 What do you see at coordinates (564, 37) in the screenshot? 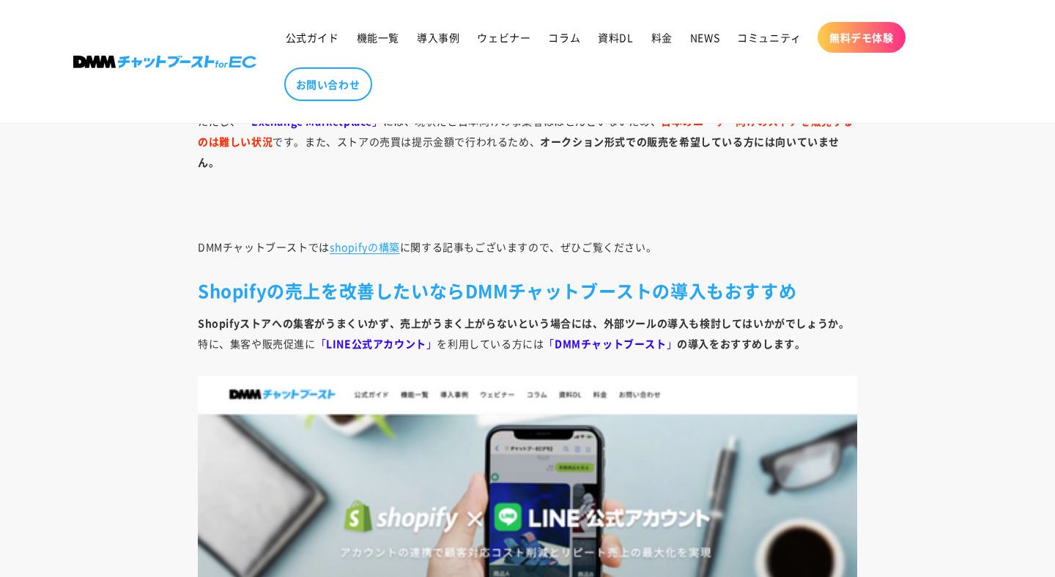
I see `a: コラム` at bounding box center [564, 37].